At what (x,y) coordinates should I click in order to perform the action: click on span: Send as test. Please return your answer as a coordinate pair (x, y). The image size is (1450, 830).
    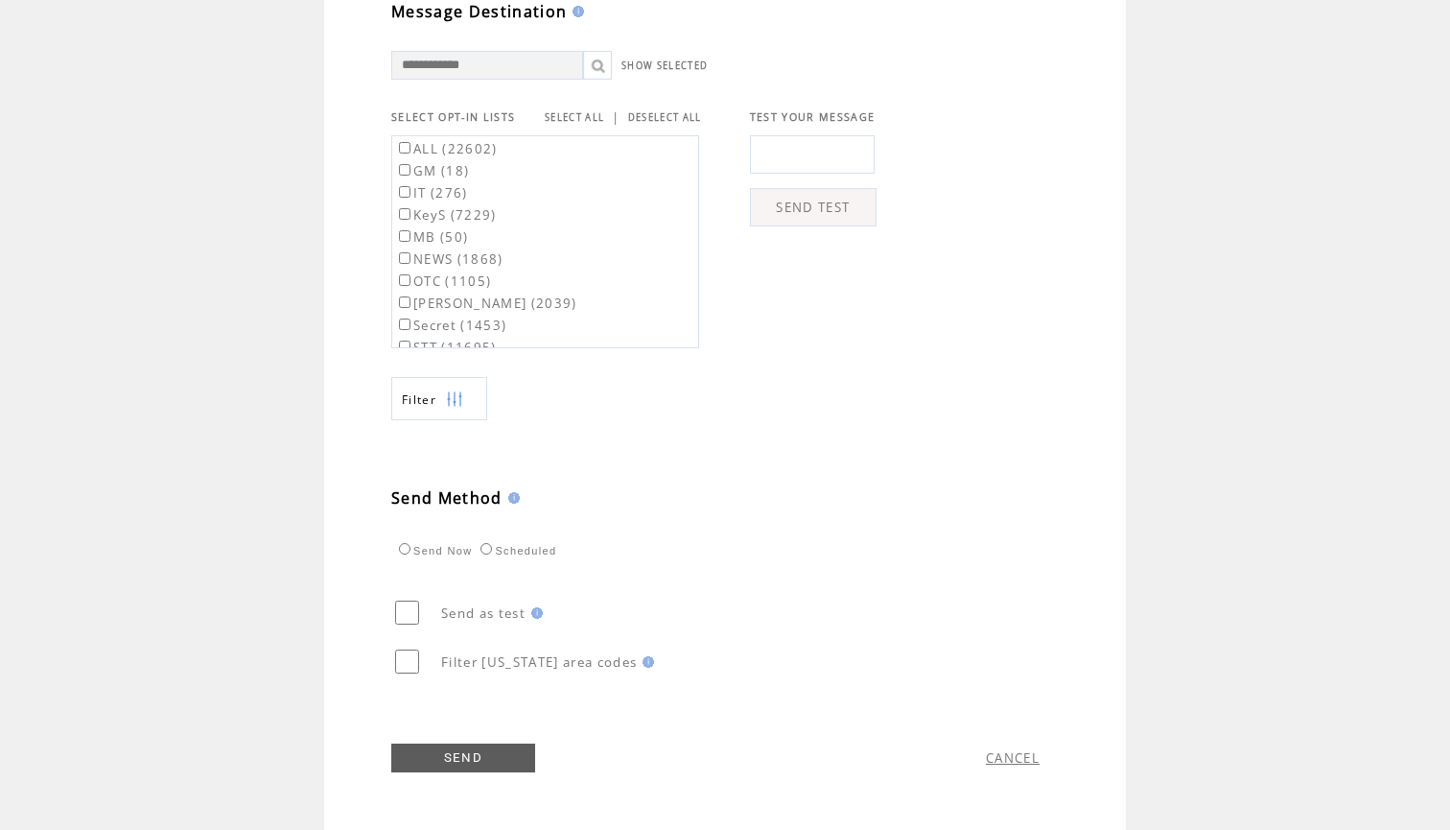
    Looking at the image, I should click on (483, 613).